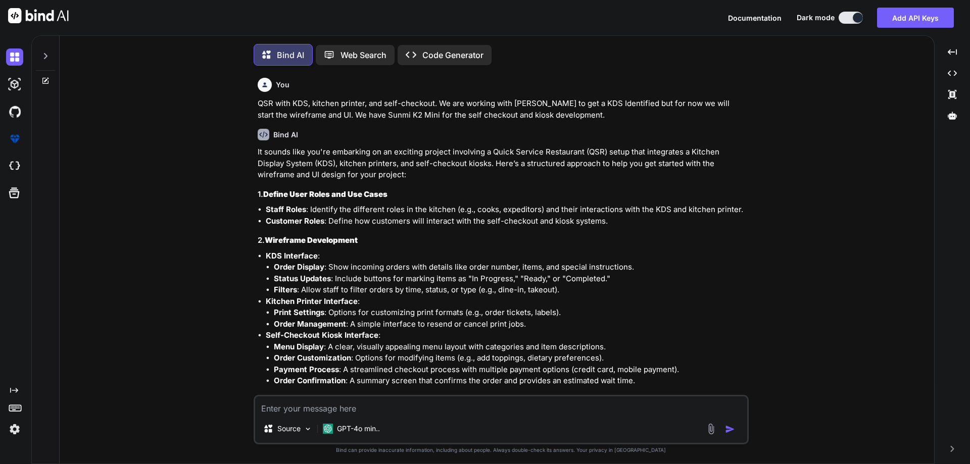  What do you see at coordinates (299, 312) in the screenshot?
I see `strong: Print Settings` at bounding box center [299, 312].